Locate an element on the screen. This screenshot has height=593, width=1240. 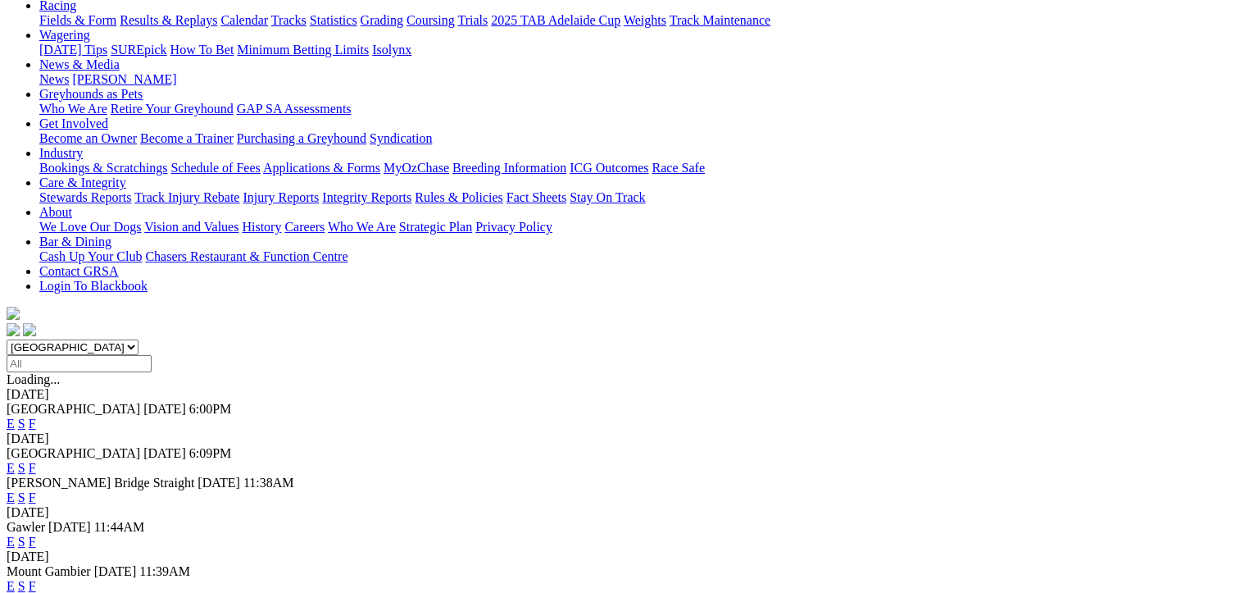
a: Bar & Dining is located at coordinates (75, 241).